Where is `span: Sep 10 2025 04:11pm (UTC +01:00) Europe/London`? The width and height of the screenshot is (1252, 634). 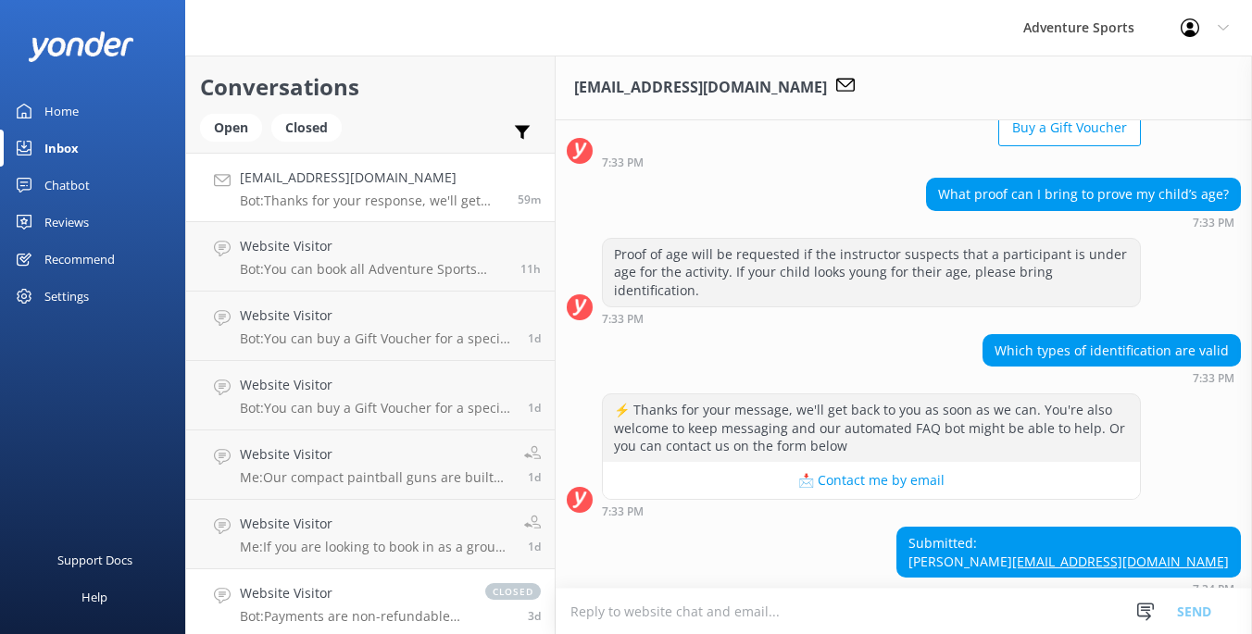 span: Sep 10 2025 04:11pm (UTC +01:00) Europe/London is located at coordinates (534, 407).